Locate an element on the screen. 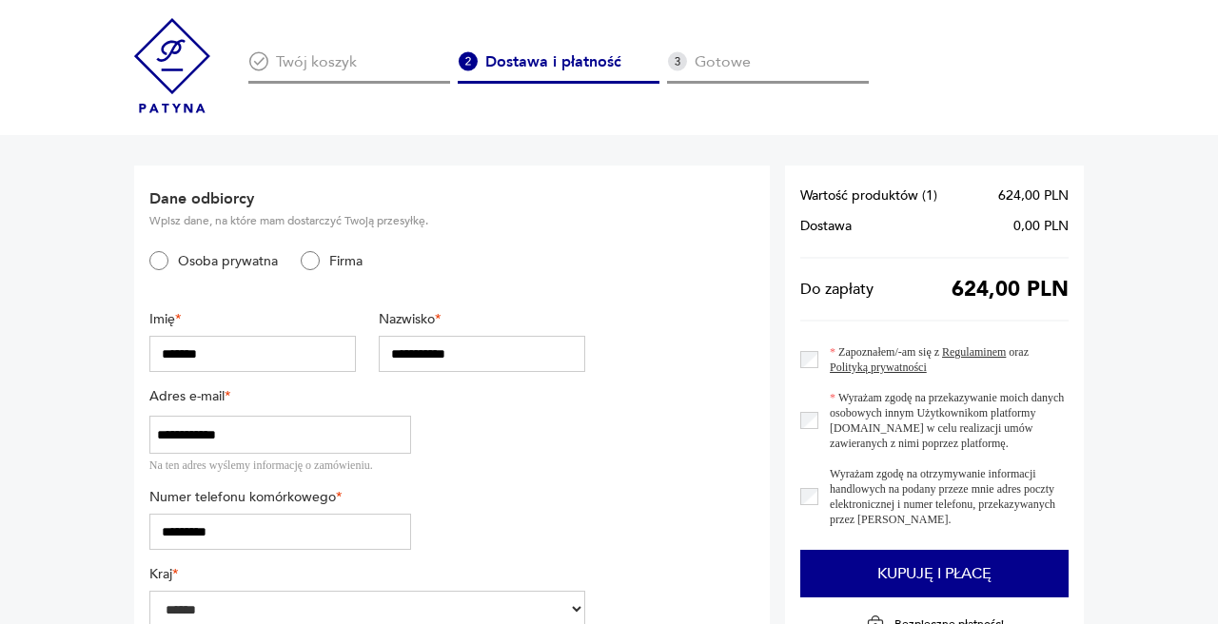 The height and width of the screenshot is (624, 1218). label: Osoba prywatna is located at coordinates (223, 261).